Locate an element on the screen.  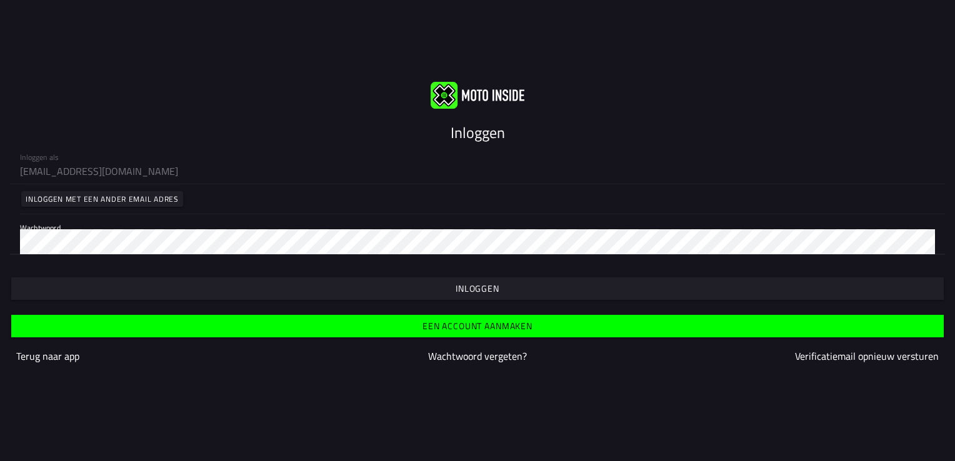
ion-text: Verificatiemail opnieuw versturen is located at coordinates (867, 356).